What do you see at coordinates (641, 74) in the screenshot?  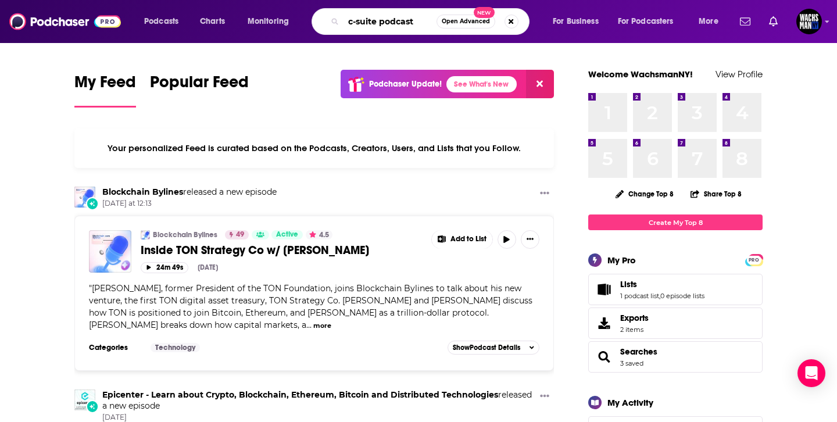 I see `a: Welcome WachsmanNY!` at bounding box center [641, 74].